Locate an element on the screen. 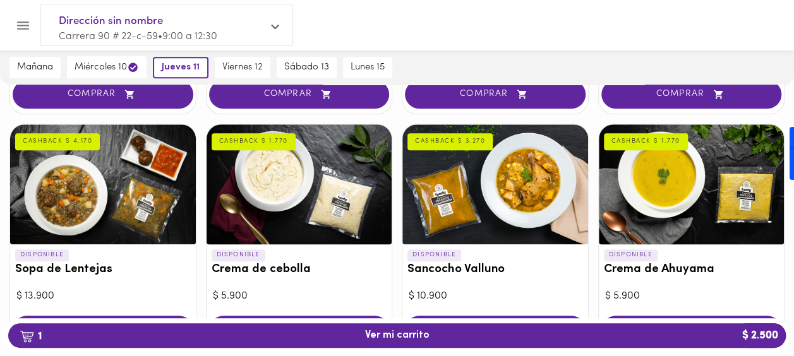  button: Menu is located at coordinates (23, 25).